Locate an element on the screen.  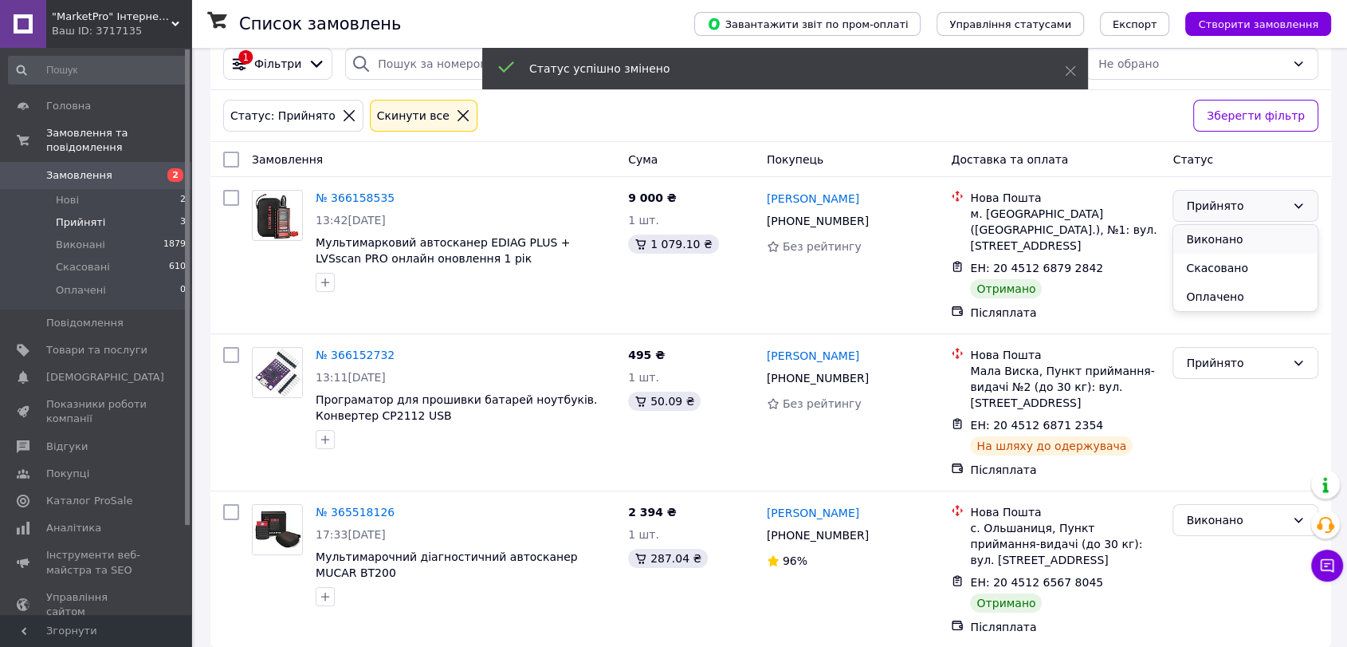
div: Не обрано is located at coordinates (1192, 64).